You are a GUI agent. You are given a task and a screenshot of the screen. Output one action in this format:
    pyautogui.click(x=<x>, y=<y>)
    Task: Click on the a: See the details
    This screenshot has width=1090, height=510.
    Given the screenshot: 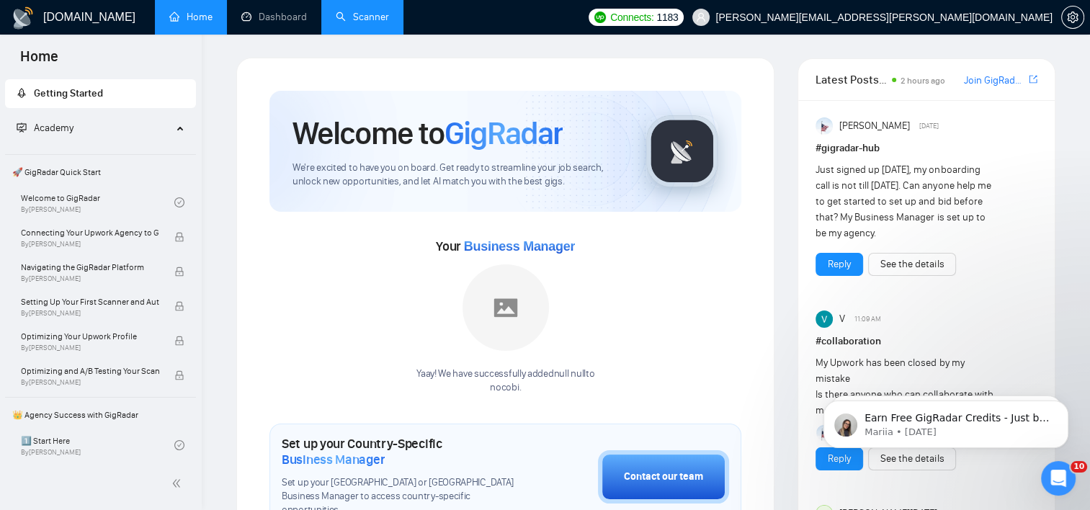 What is the action you would take?
    pyautogui.click(x=912, y=264)
    